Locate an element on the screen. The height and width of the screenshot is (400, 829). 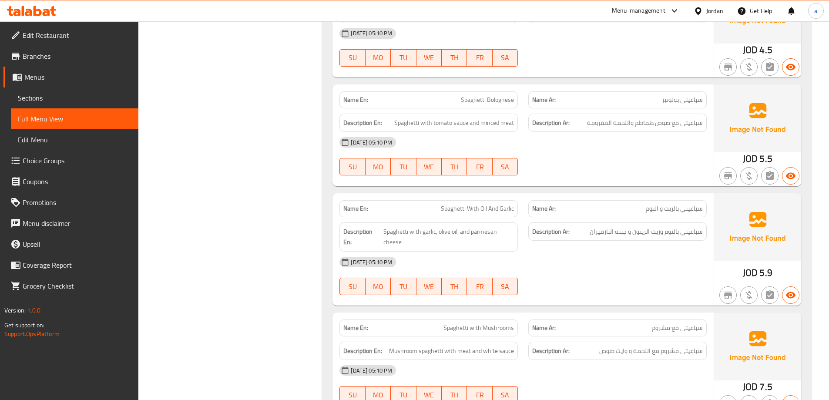
span: Edit Menu is located at coordinates (74, 140).